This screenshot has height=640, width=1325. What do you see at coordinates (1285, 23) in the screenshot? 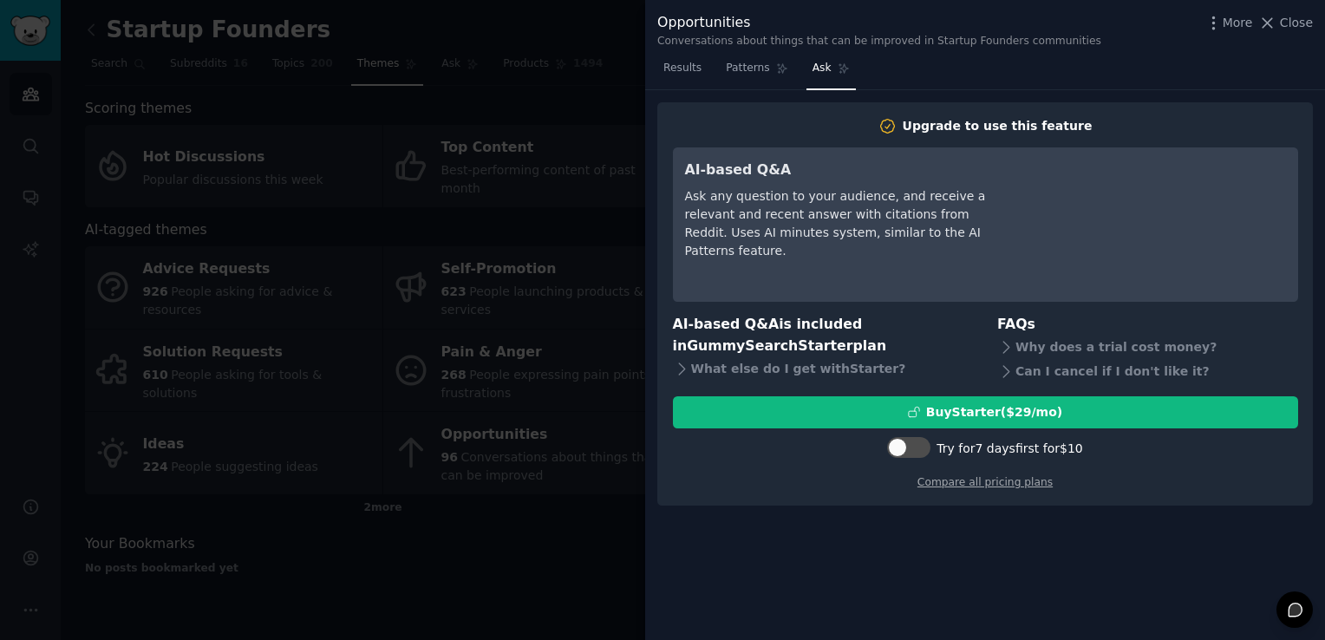
I see `button: Close` at bounding box center [1285, 23].